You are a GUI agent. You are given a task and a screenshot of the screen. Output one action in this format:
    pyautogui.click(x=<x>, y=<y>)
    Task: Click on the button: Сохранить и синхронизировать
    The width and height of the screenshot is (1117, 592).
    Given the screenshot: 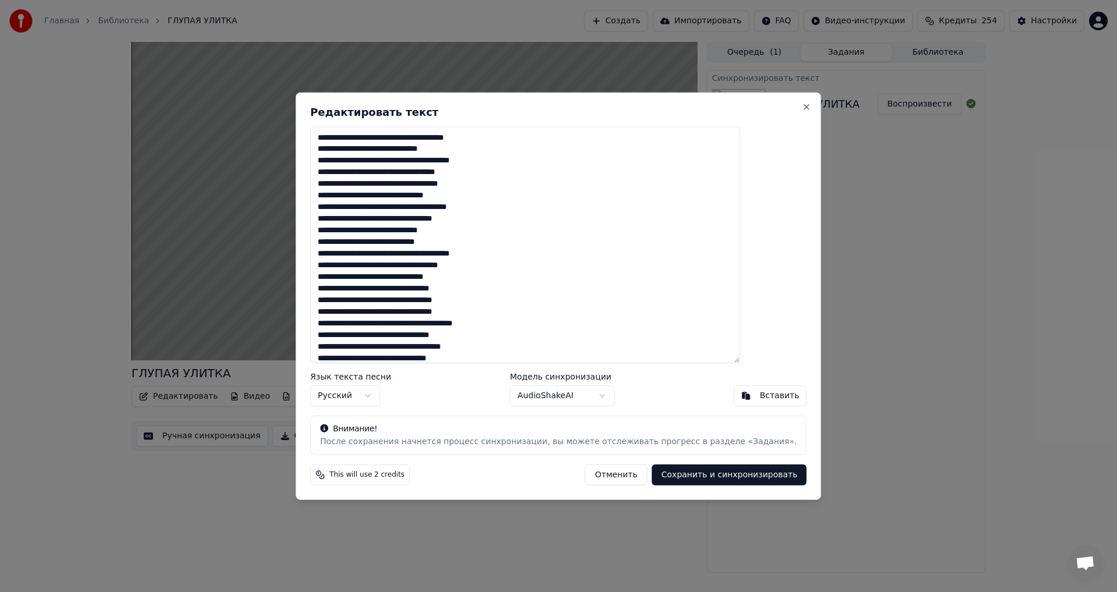 What is the action you would take?
    pyautogui.click(x=730, y=475)
    